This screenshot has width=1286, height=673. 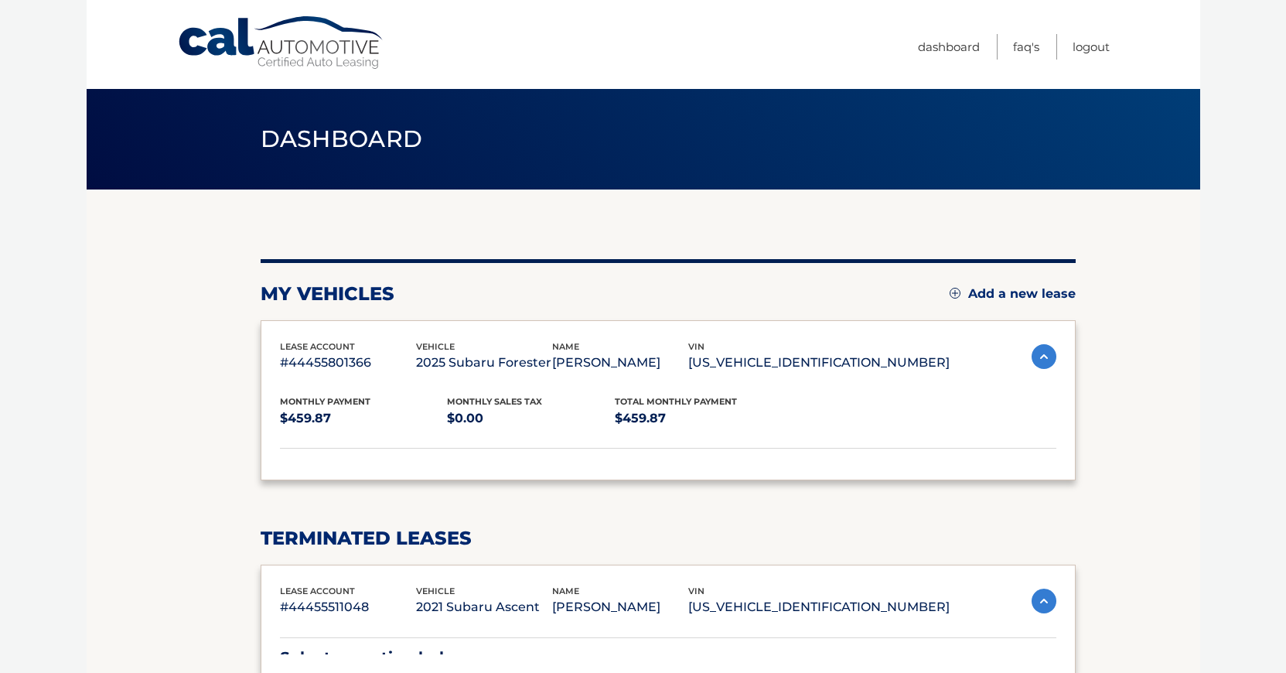 What do you see at coordinates (494, 401) in the screenshot?
I see `span: Monthly sales Tax` at bounding box center [494, 401].